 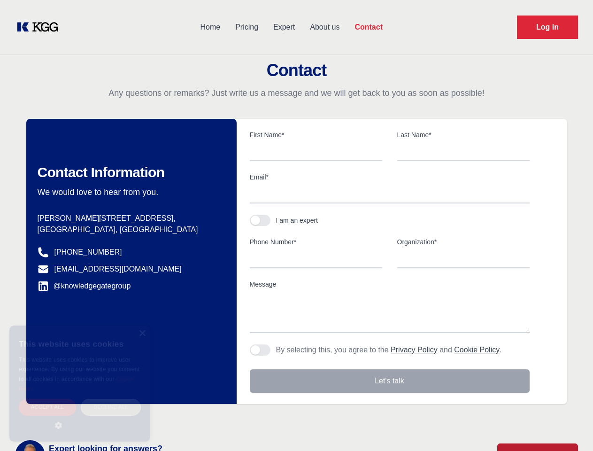 What do you see at coordinates (369, 27) in the screenshot?
I see `a: Contact` at bounding box center [369, 27].